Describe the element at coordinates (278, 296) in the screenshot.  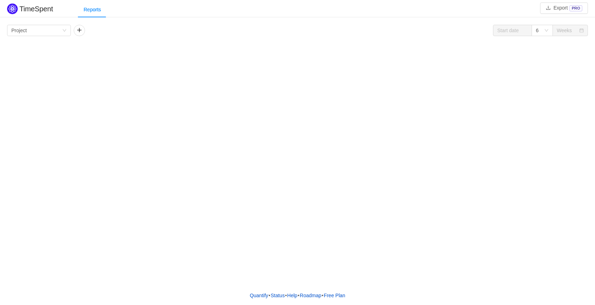
I see `a: Status` at that location.